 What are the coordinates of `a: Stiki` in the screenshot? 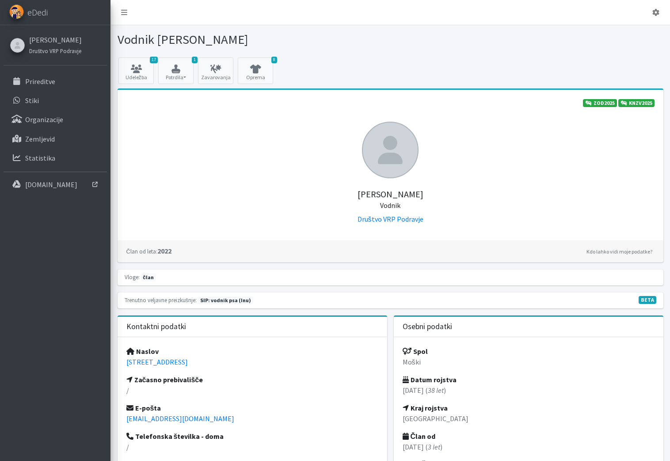 It's located at (55, 100).